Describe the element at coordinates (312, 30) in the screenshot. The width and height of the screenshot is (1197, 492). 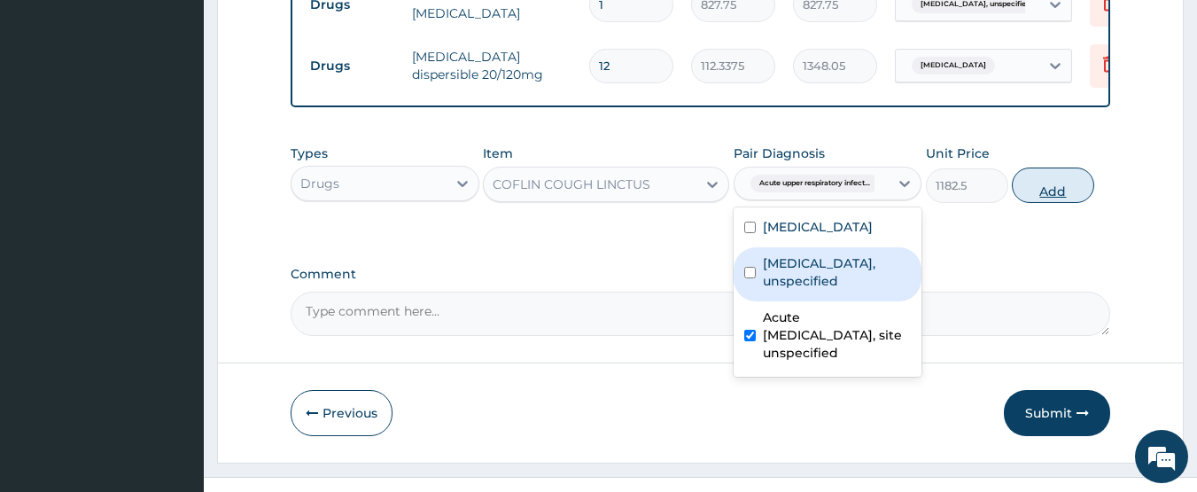
I see `div: Minimize live chat window` at that location.